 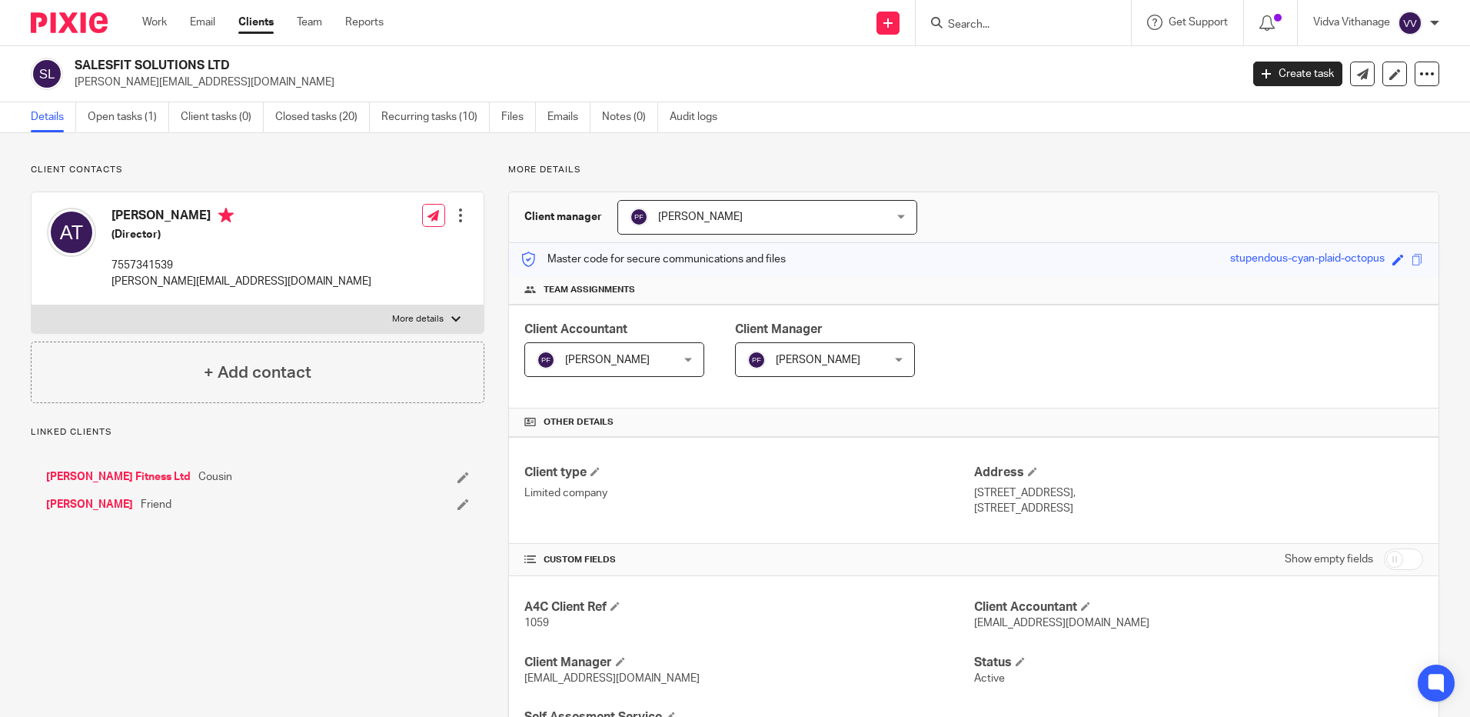 What do you see at coordinates (53, 117) in the screenshot?
I see `a: Details` at bounding box center [53, 117].